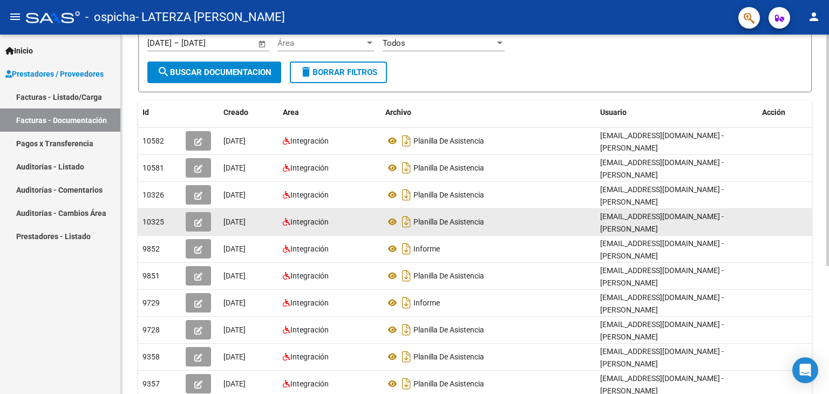 The image size is (829, 394). What do you see at coordinates (159, 43) in the screenshot?
I see `input: Fecha inicio` at bounding box center [159, 43].